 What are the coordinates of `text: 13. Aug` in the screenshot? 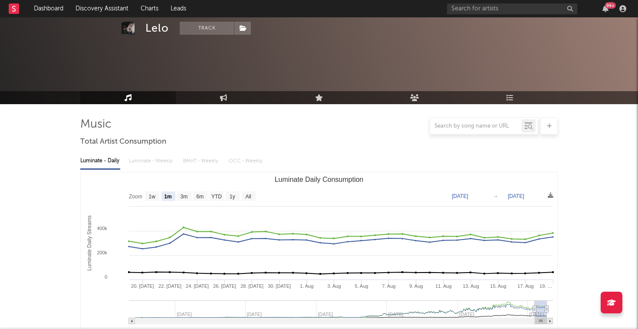 It's located at (471, 286).